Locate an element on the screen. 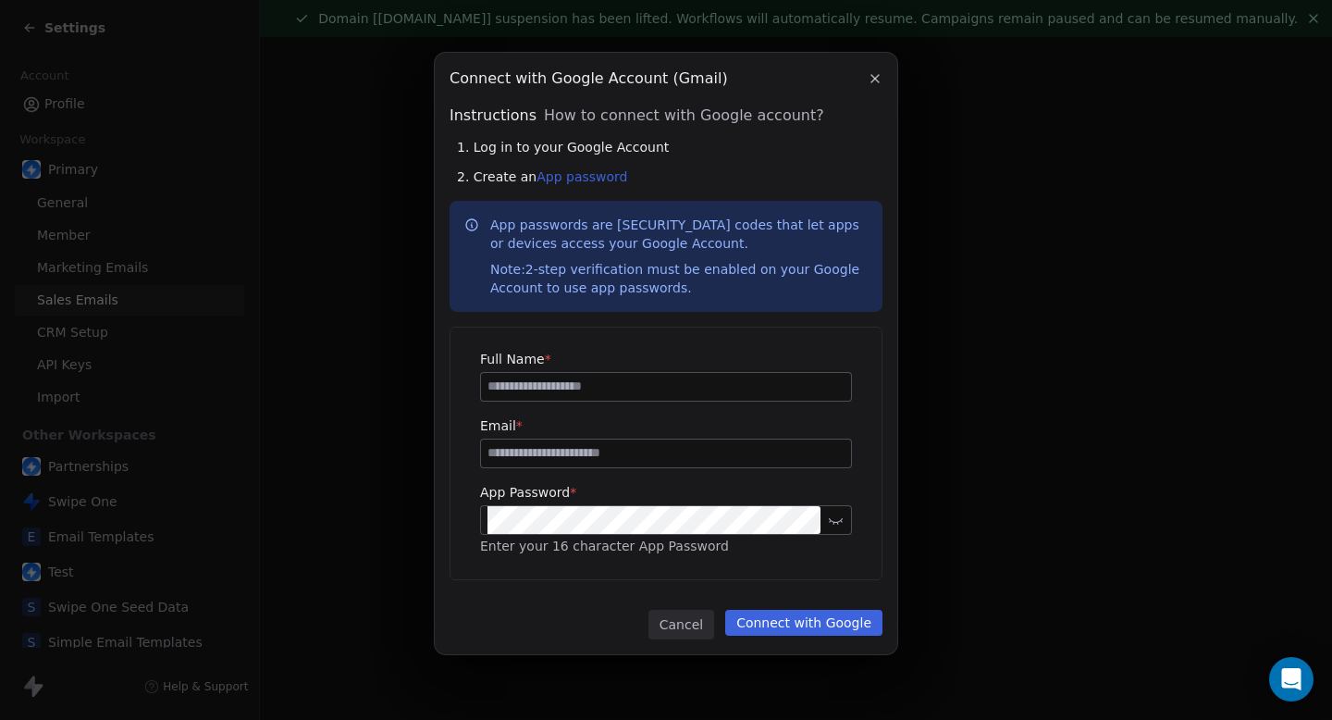 This screenshot has width=1332, height=720. div: 2-step verification must be enabled on your Google Account to use app passwords. is located at coordinates (679, 278).